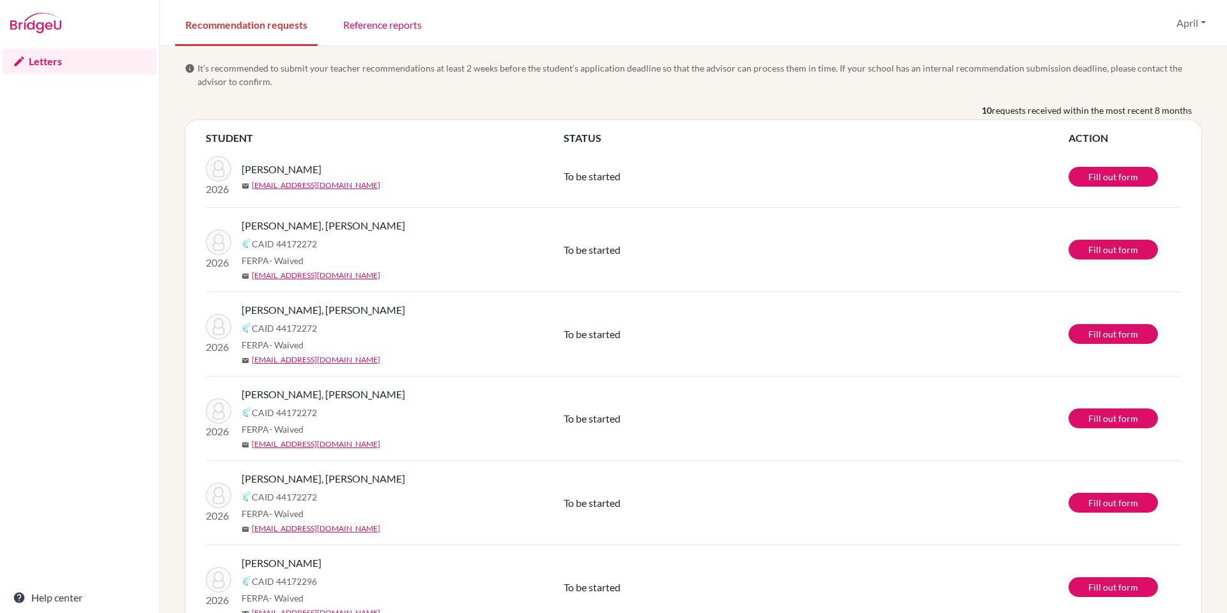 Image resolution: width=1227 pixels, height=613 pixels. What do you see at coordinates (219, 580) in the screenshot?
I see `img: Ruan, Yihao` at bounding box center [219, 580].